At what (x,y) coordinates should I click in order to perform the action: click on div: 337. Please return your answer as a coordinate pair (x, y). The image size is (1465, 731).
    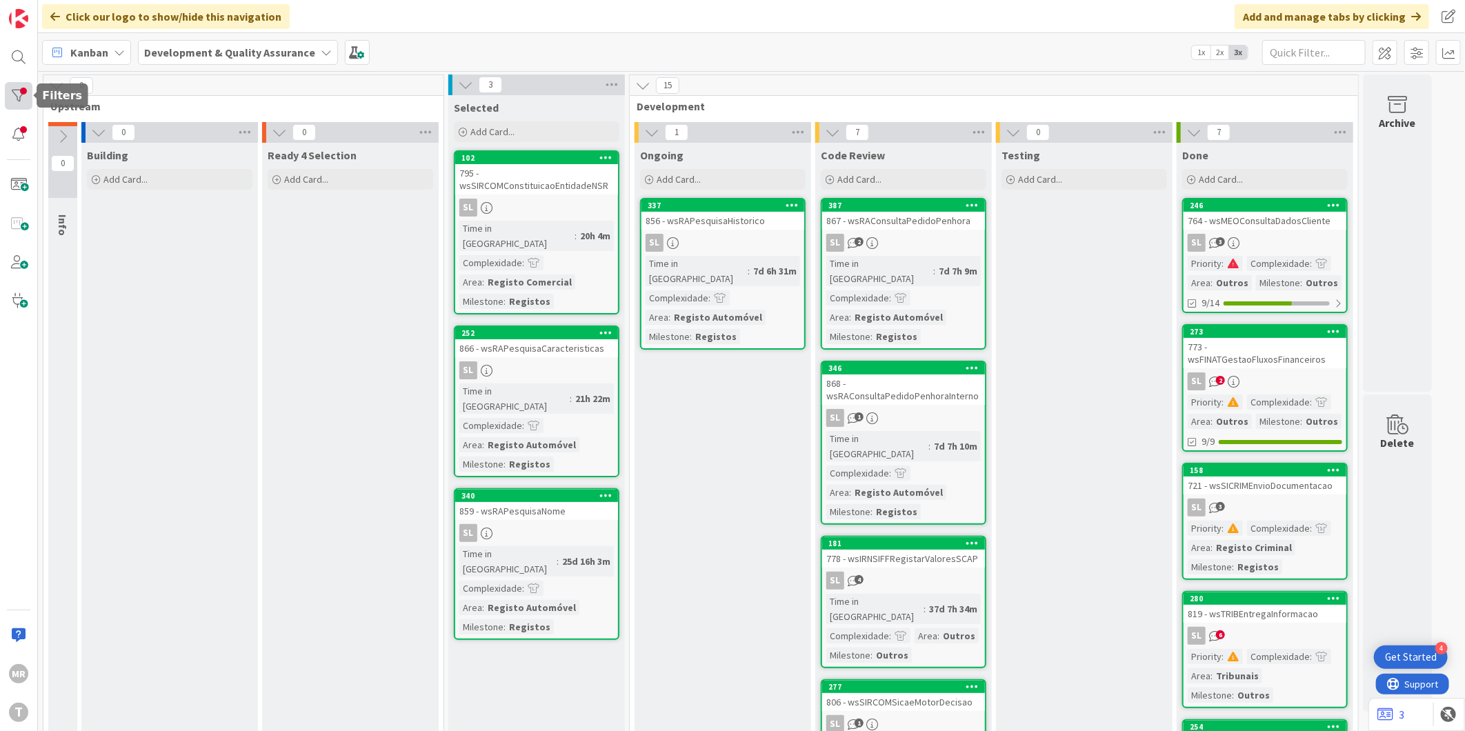
    Looking at the image, I should click on (723, 206).